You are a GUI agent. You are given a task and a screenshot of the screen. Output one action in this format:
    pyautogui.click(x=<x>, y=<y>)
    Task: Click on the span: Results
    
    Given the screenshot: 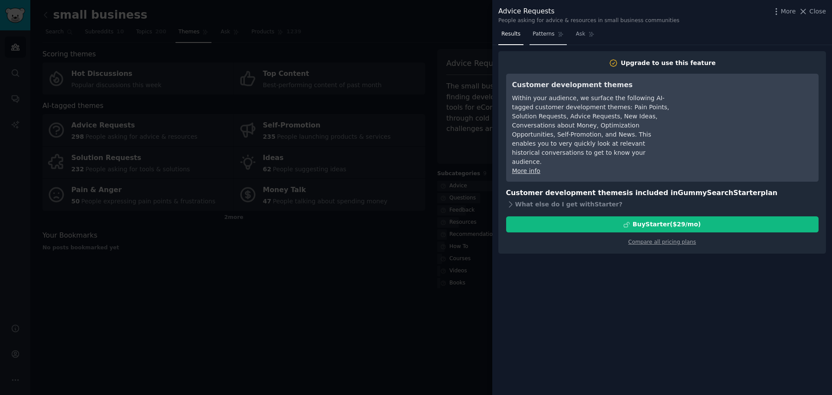 What is the action you would take?
    pyautogui.click(x=511, y=34)
    